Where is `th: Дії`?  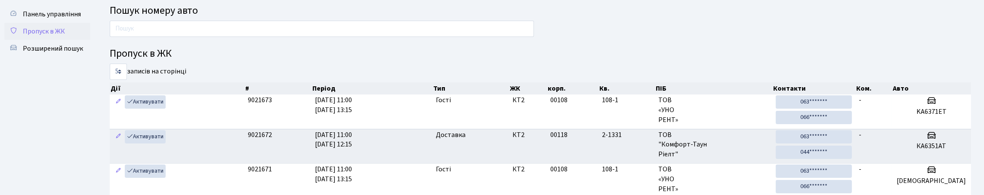
th: Дії is located at coordinates (177, 89).